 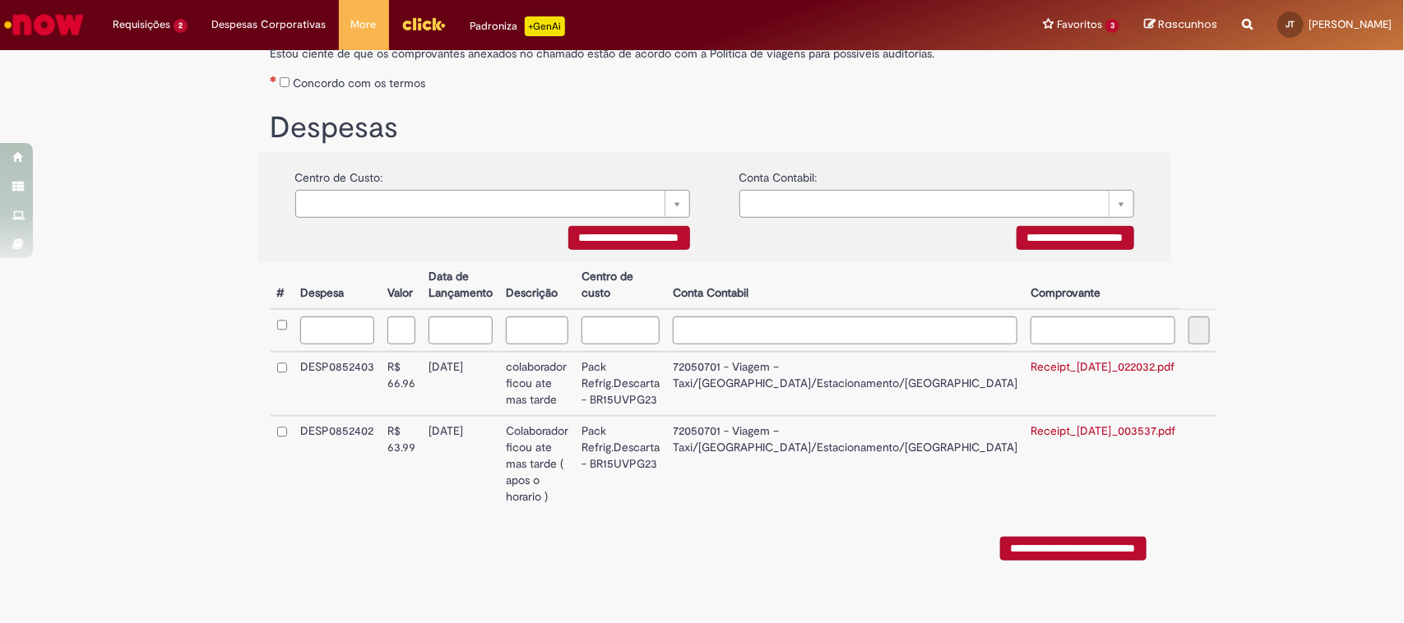 What do you see at coordinates (517, 26) in the screenshot?
I see `div: Padroniza` at bounding box center [517, 26].